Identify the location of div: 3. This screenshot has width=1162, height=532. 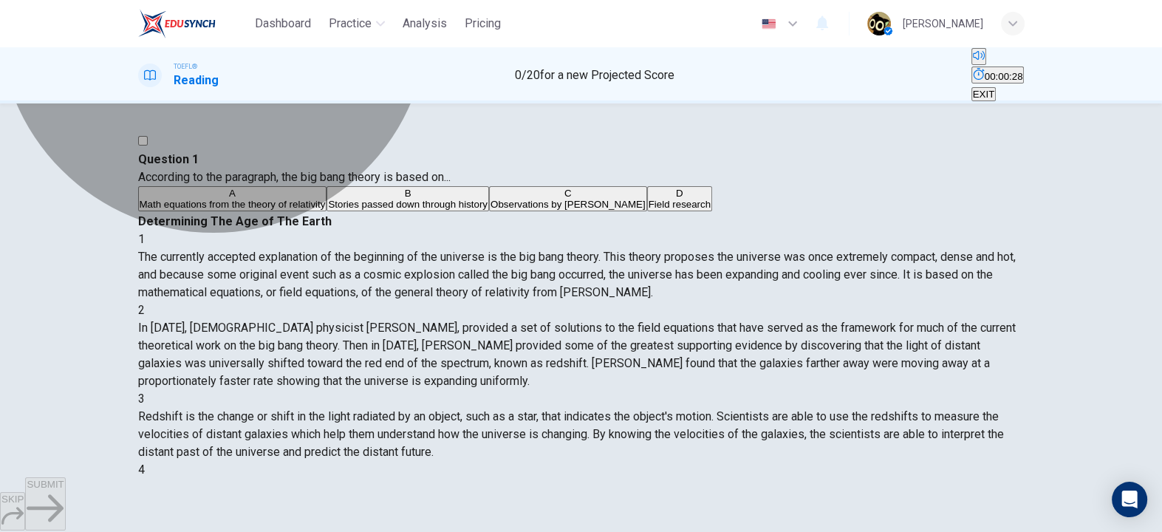
(581, 399).